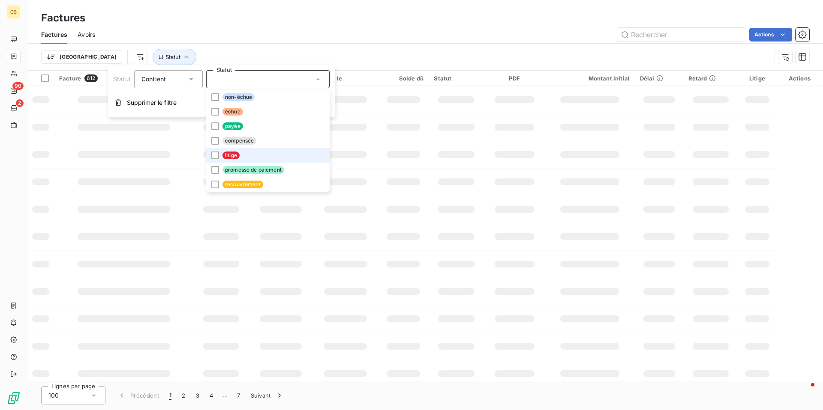 Image resolution: width=823 pixels, height=410 pixels. Describe the element at coordinates (70, 78) in the screenshot. I see `span: Facture` at that location.